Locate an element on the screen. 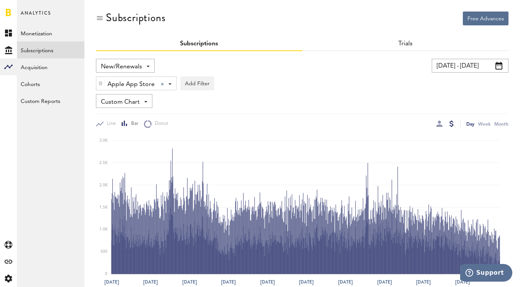 This screenshot has width=520, height=287. a: Monetization is located at coordinates (51, 33).